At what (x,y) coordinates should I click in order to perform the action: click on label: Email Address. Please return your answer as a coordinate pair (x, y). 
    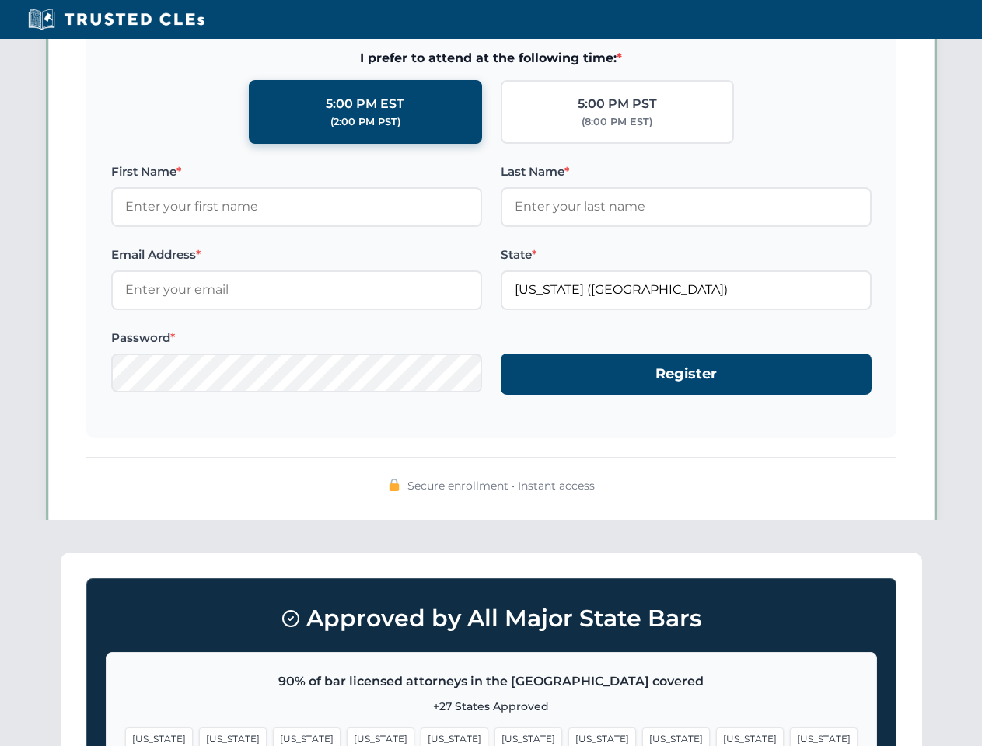
    Looking at the image, I should click on (296, 255).